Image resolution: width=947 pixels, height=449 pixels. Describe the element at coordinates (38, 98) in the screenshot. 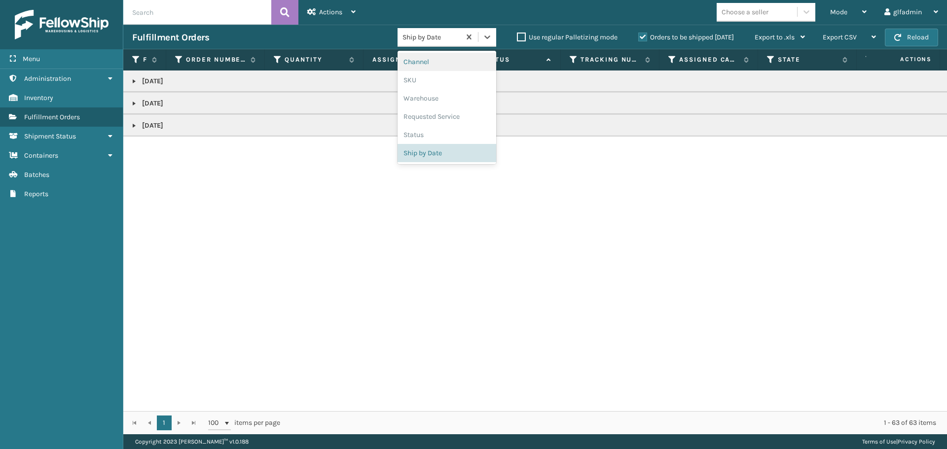

I see `span: Inventory` at that location.